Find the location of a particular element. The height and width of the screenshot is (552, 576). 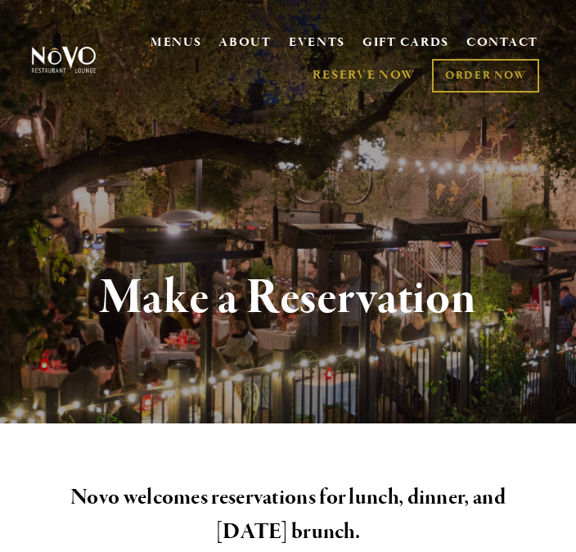

a: ABOUT is located at coordinates (245, 43).